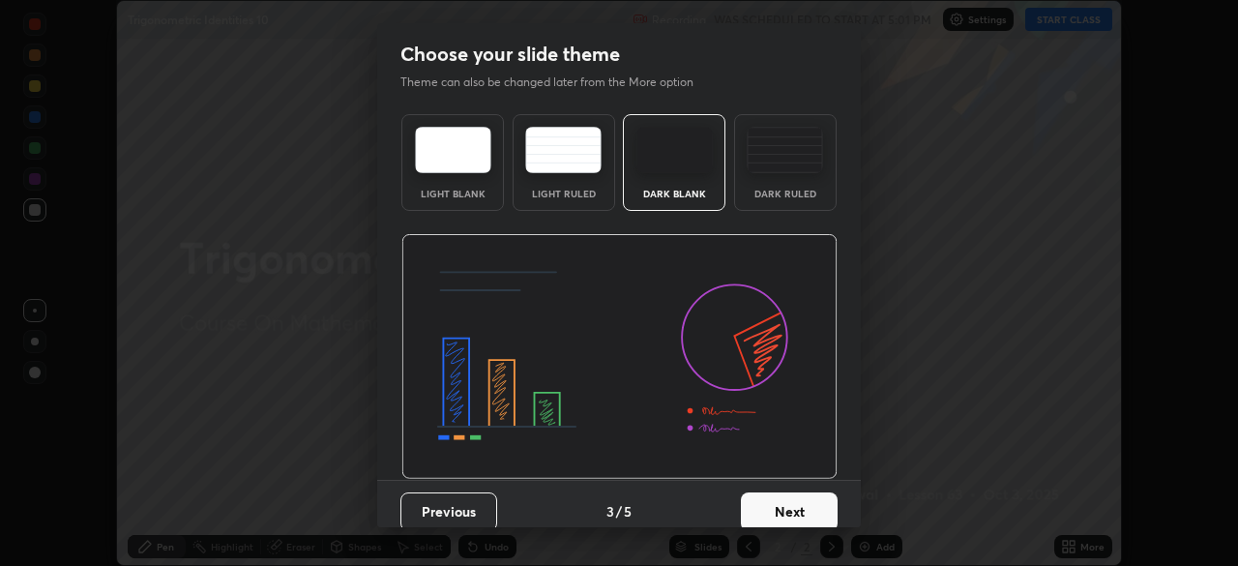 The height and width of the screenshot is (566, 1238). Describe the element at coordinates (564, 193) in the screenshot. I see `div: Light Ruled` at that location.